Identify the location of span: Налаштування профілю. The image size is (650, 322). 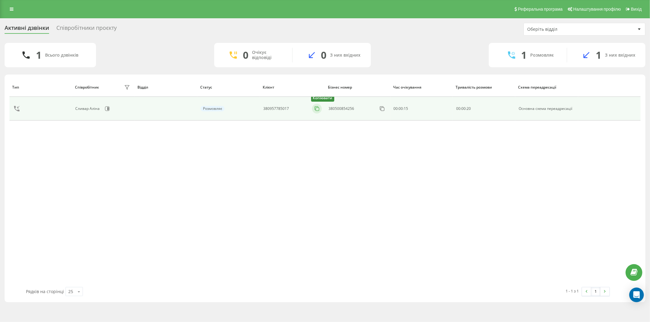
(597, 9).